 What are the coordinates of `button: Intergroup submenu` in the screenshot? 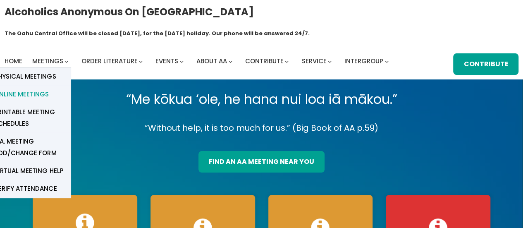 It's located at (386, 61).